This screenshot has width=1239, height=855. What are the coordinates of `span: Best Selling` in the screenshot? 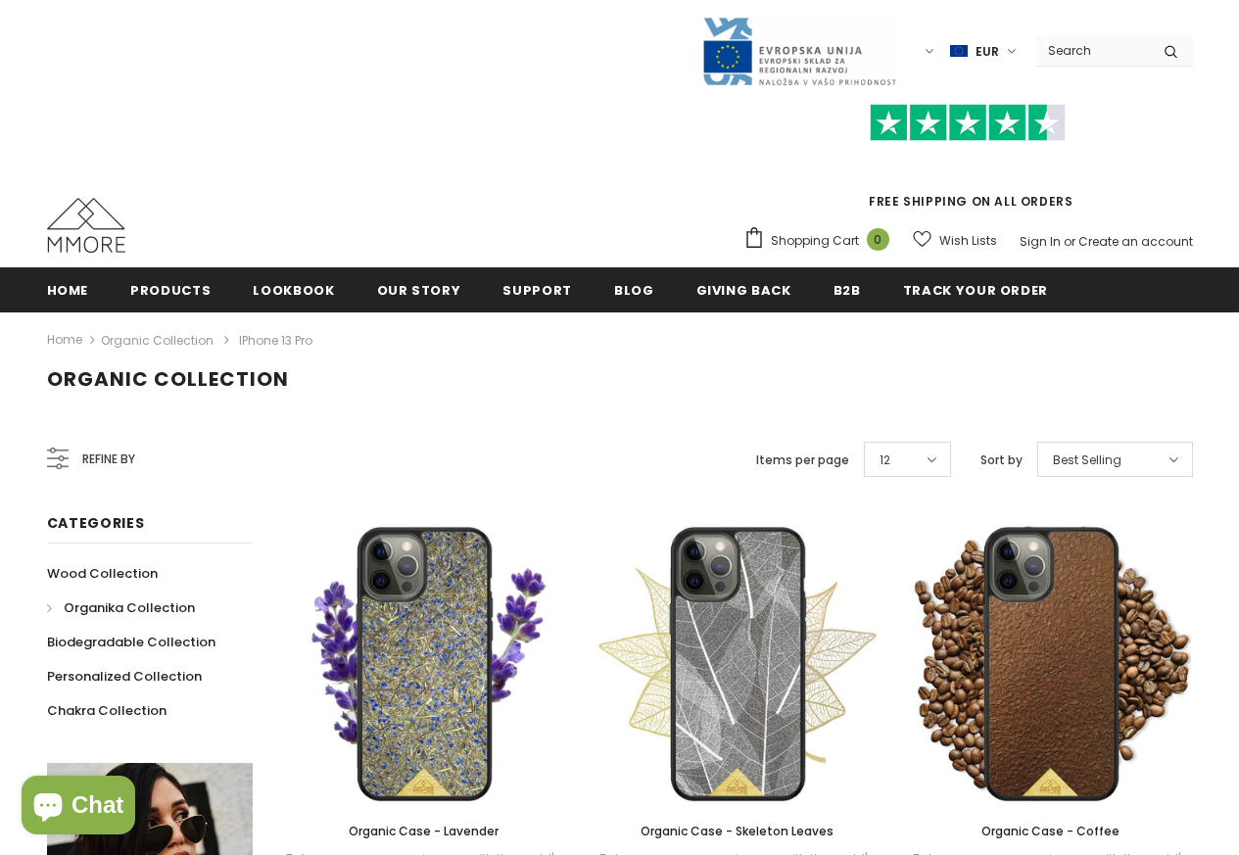 It's located at (1088, 460).